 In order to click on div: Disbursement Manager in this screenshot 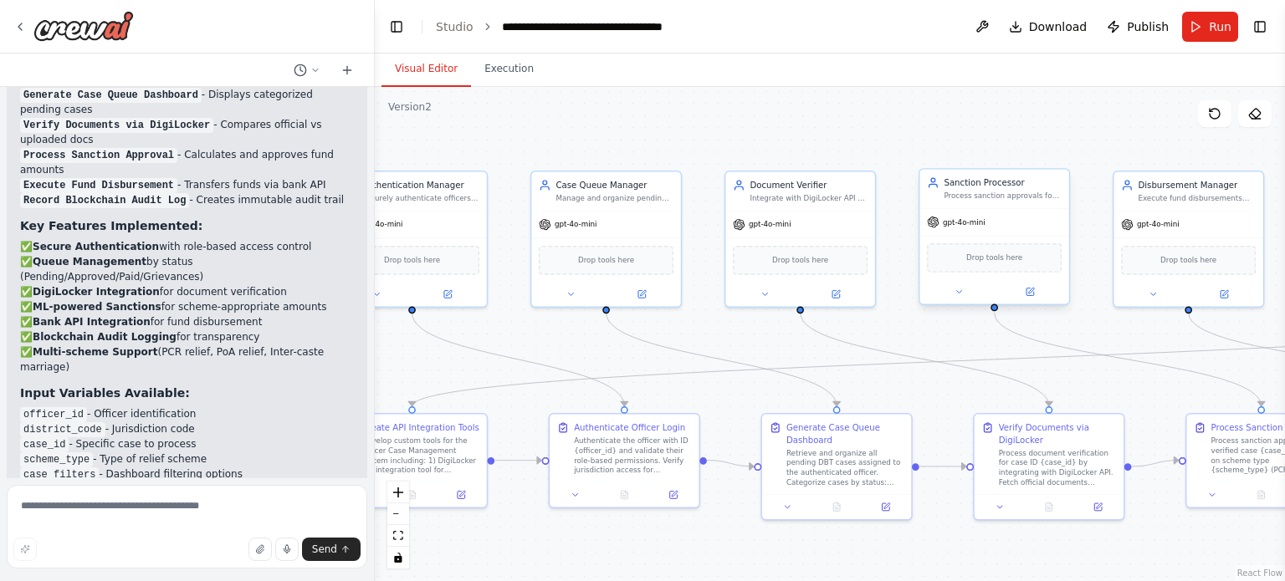, I will do `click(1196, 185)`.